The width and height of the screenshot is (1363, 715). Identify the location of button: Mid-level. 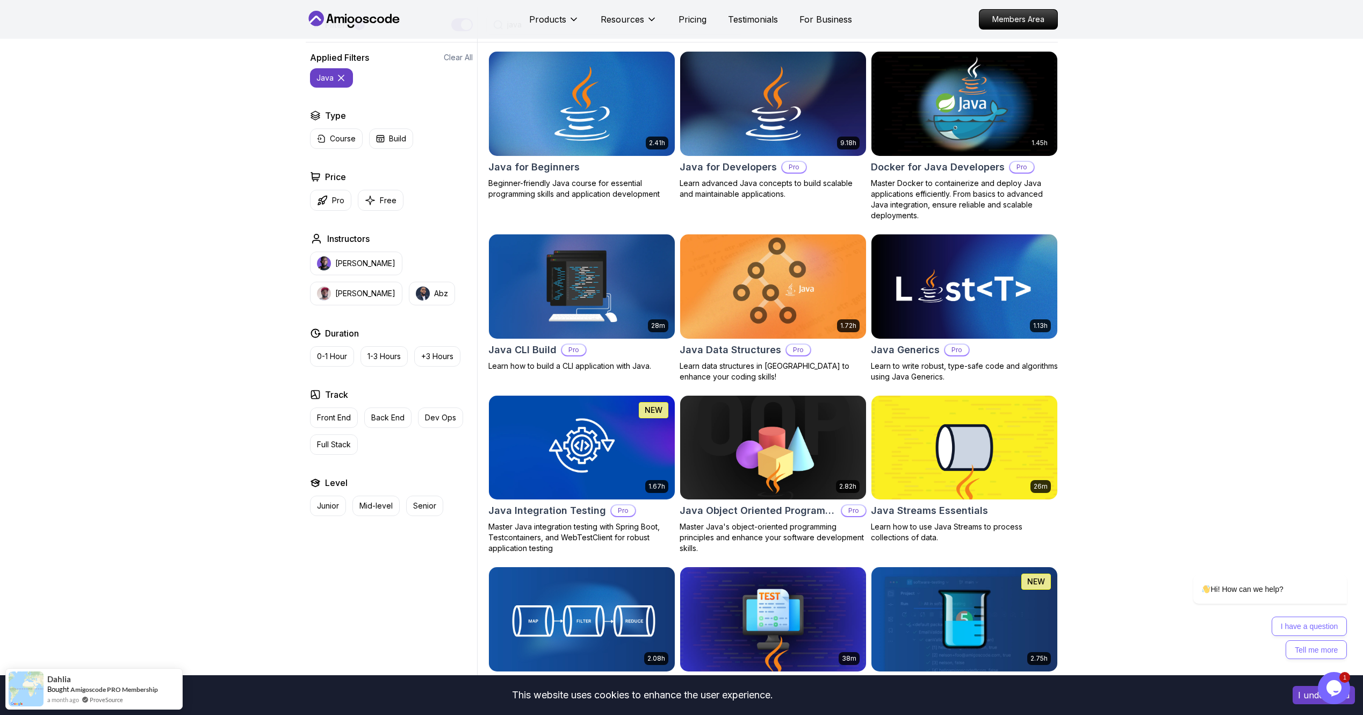
(376, 506).